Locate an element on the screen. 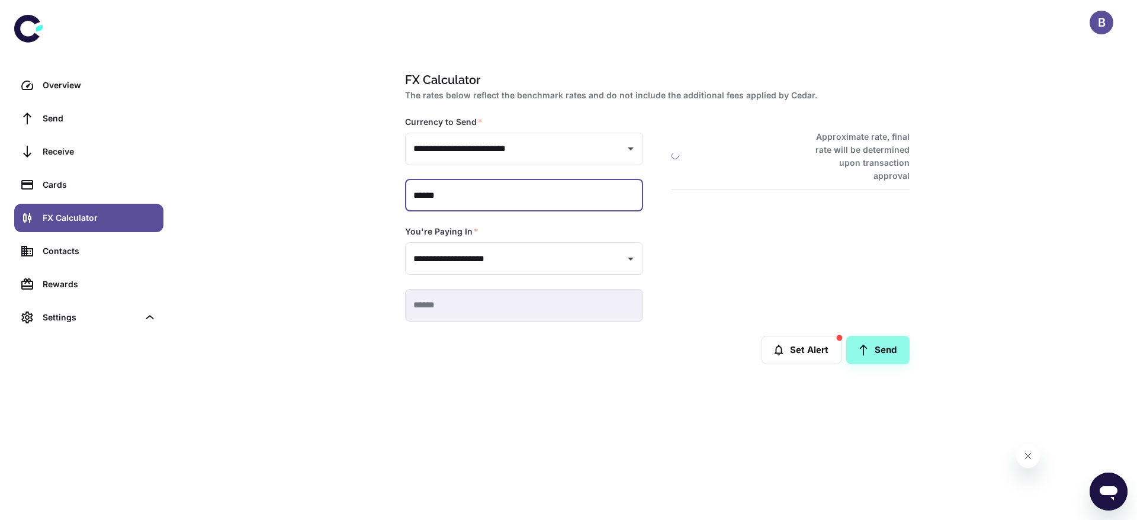 Image resolution: width=1137 pixels, height=520 pixels. h1: FX Calculator is located at coordinates (655, 80).